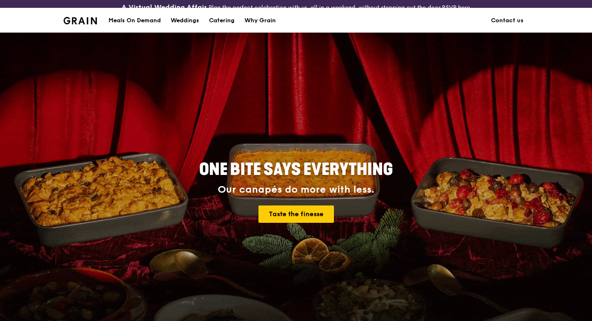 The image size is (592, 321). Describe the element at coordinates (80, 20) in the screenshot. I see `a: GrainGrain` at that location.